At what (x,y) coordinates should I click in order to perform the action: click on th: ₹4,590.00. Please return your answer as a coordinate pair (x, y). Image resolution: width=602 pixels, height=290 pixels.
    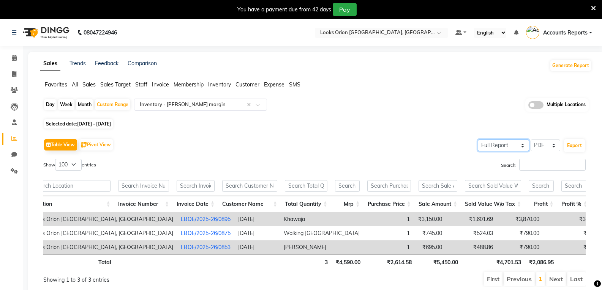
    Looking at the image, I should click on (348, 262).